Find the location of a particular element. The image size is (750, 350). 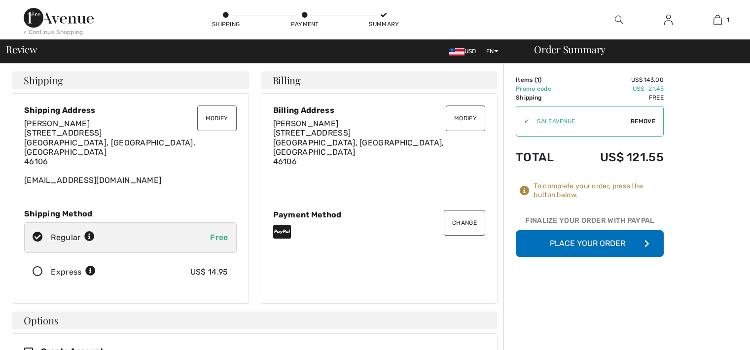

div: US$ 14.95 is located at coordinates (209, 272).